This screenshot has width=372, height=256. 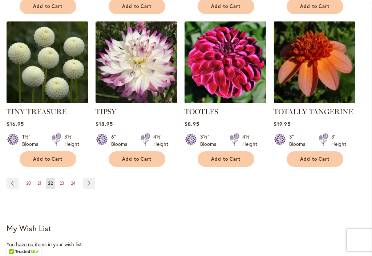 I want to click on span: 20, so click(x=28, y=183).